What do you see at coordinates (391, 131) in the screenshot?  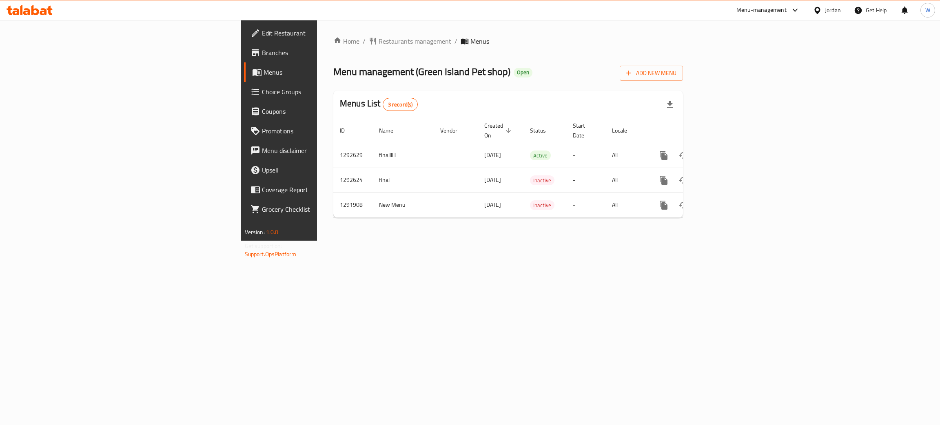 I see `span: Name` at bounding box center [391, 131].